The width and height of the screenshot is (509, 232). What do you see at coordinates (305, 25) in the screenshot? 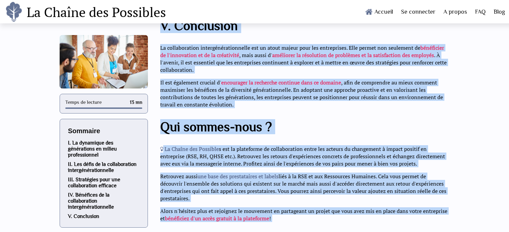
I see `h2: V. Conclusion` at bounding box center [305, 25].